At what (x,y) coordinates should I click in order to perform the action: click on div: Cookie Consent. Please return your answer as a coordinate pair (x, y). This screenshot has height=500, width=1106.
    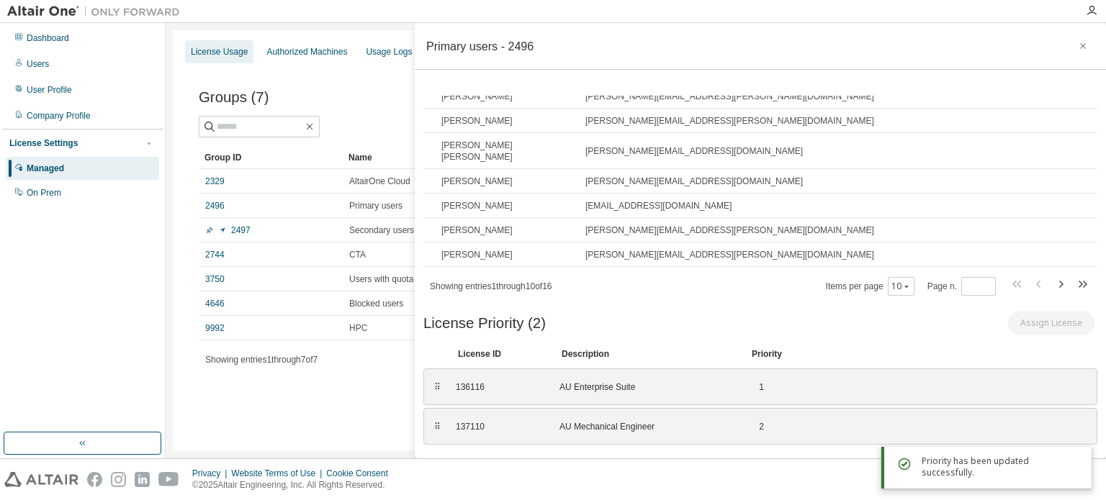
    Looking at the image, I should click on (361, 474).